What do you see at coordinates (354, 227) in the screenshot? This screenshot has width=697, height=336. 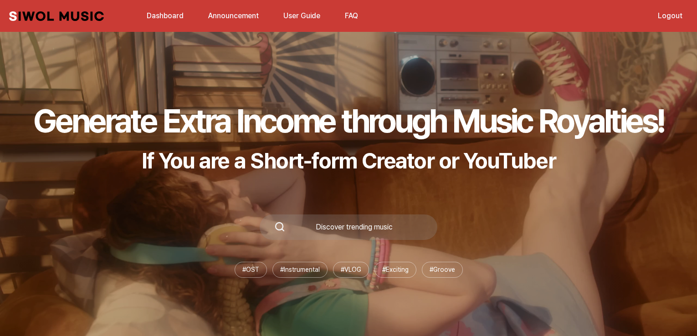 I see `div: Discover trending music` at bounding box center [354, 227].